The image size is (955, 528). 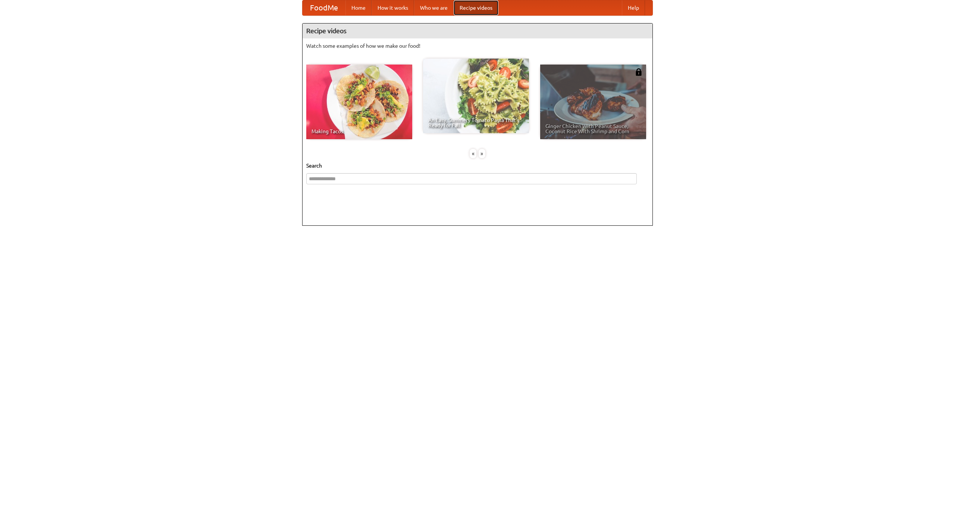 What do you see at coordinates (359, 131) in the screenshot?
I see `span: Making Tacos` at bounding box center [359, 131].